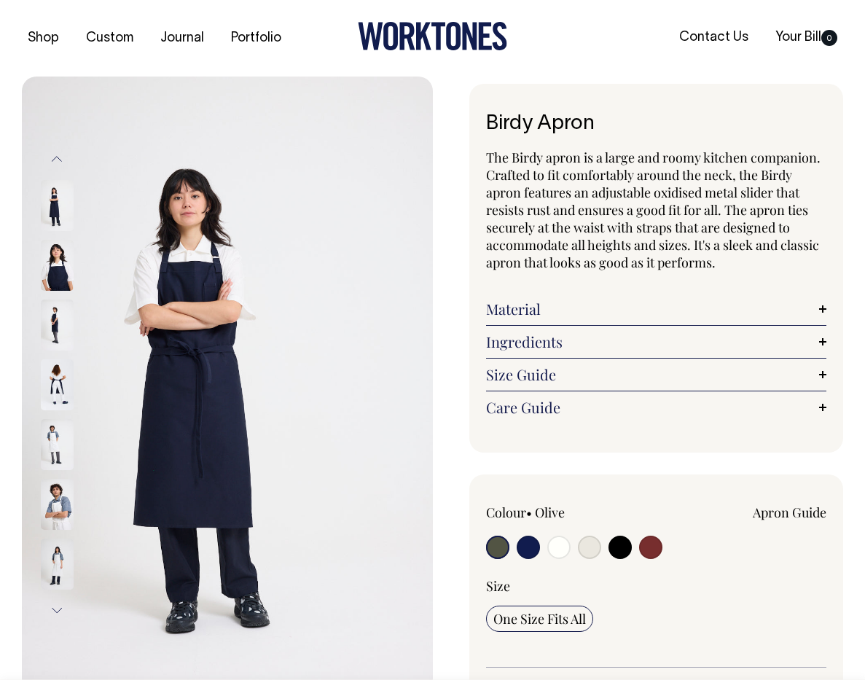 The image size is (865, 680). What do you see at coordinates (789, 512) in the screenshot?
I see `a: Apron Guide` at bounding box center [789, 512].